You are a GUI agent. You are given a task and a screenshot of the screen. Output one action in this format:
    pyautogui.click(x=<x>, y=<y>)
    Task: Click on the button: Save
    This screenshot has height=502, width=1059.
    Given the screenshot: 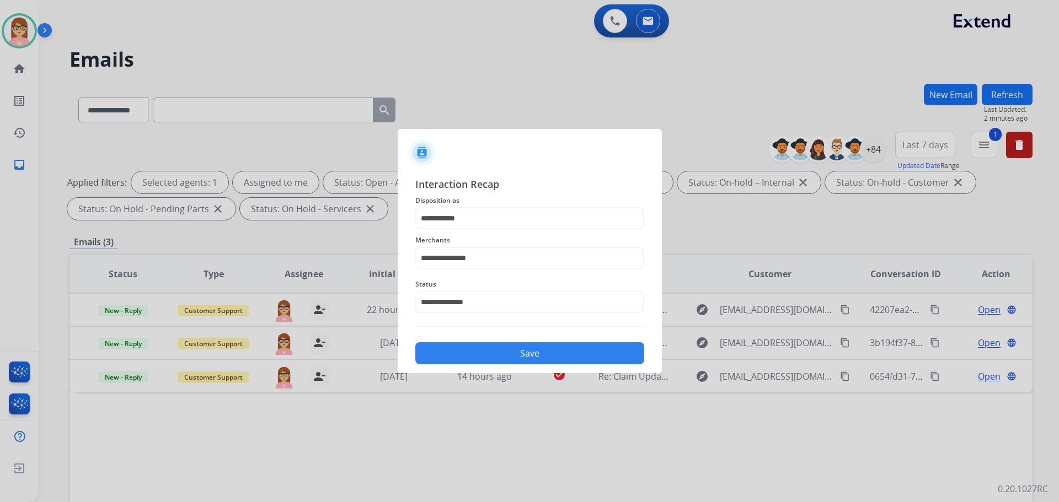 What is the action you would take?
    pyautogui.click(x=529, y=353)
    